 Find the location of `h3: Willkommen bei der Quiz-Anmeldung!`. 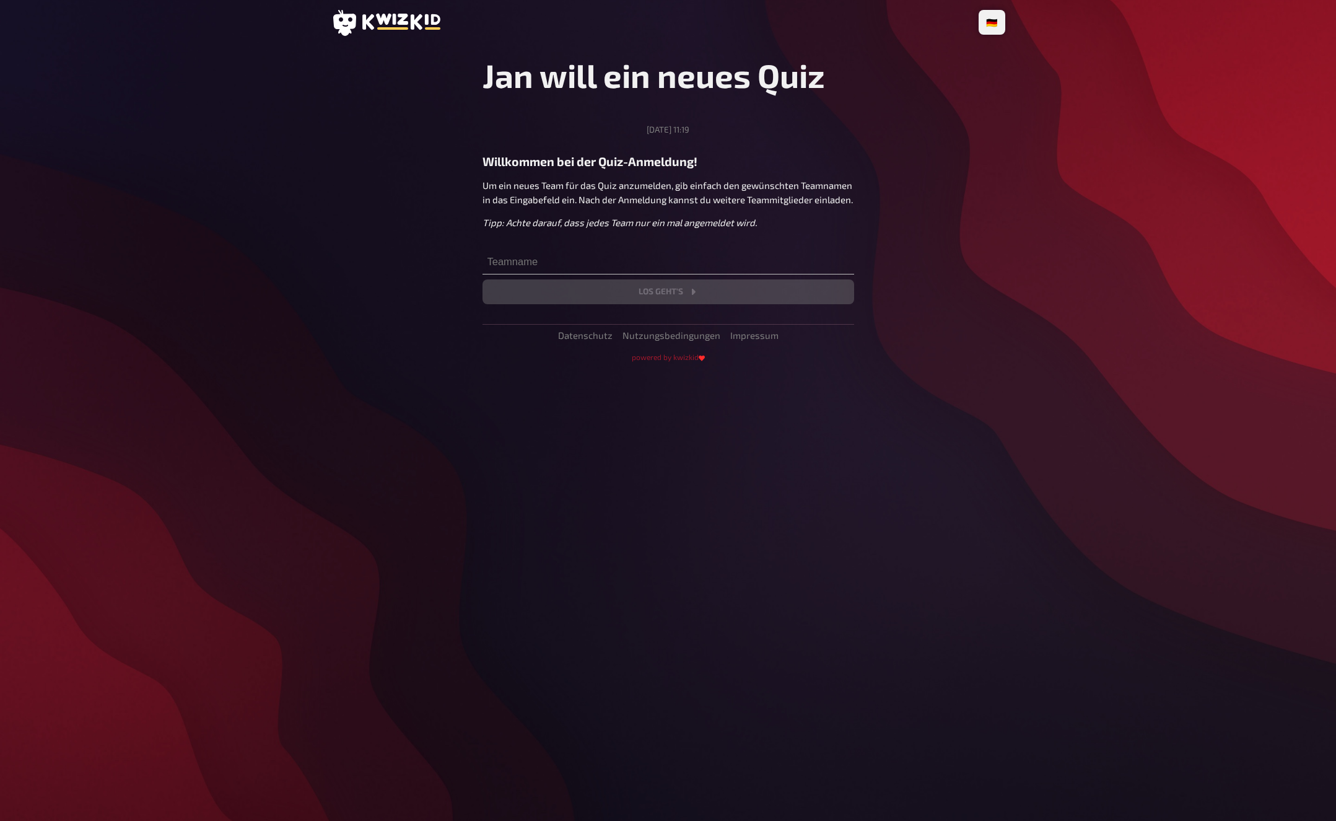

h3: Willkommen bei der Quiz-Anmeldung! is located at coordinates (668, 161).